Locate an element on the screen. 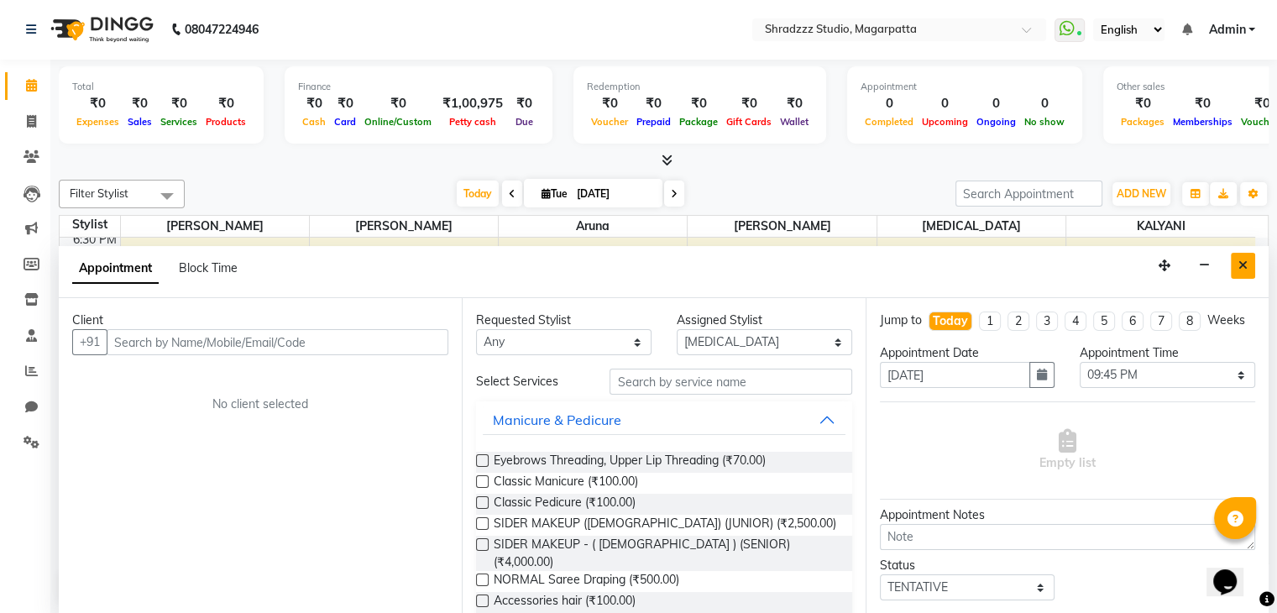 Image resolution: width=1277 pixels, height=613 pixels. div: Manicure & Pedicure is located at coordinates (556, 420).